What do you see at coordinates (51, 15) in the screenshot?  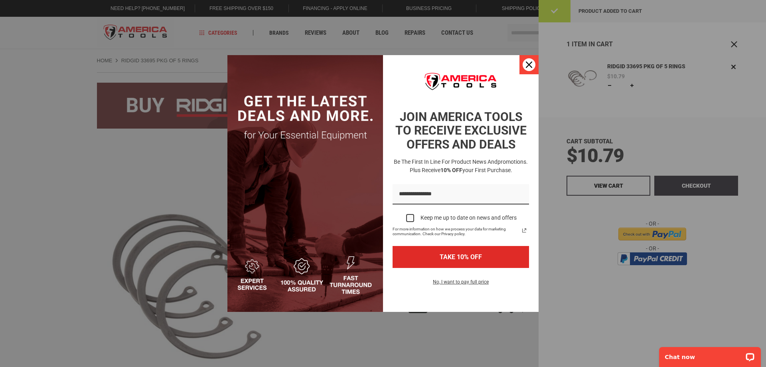 I see `p: Chat now` at bounding box center [51, 15].